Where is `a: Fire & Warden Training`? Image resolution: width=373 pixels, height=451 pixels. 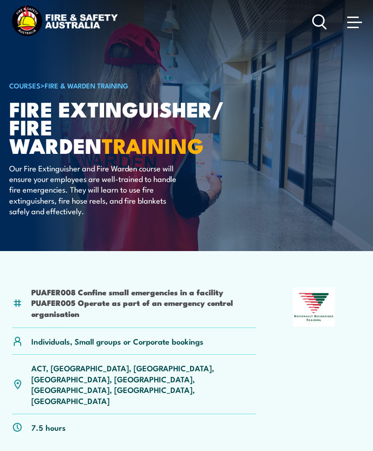
a: Fire & Warden Training is located at coordinates (87, 85).